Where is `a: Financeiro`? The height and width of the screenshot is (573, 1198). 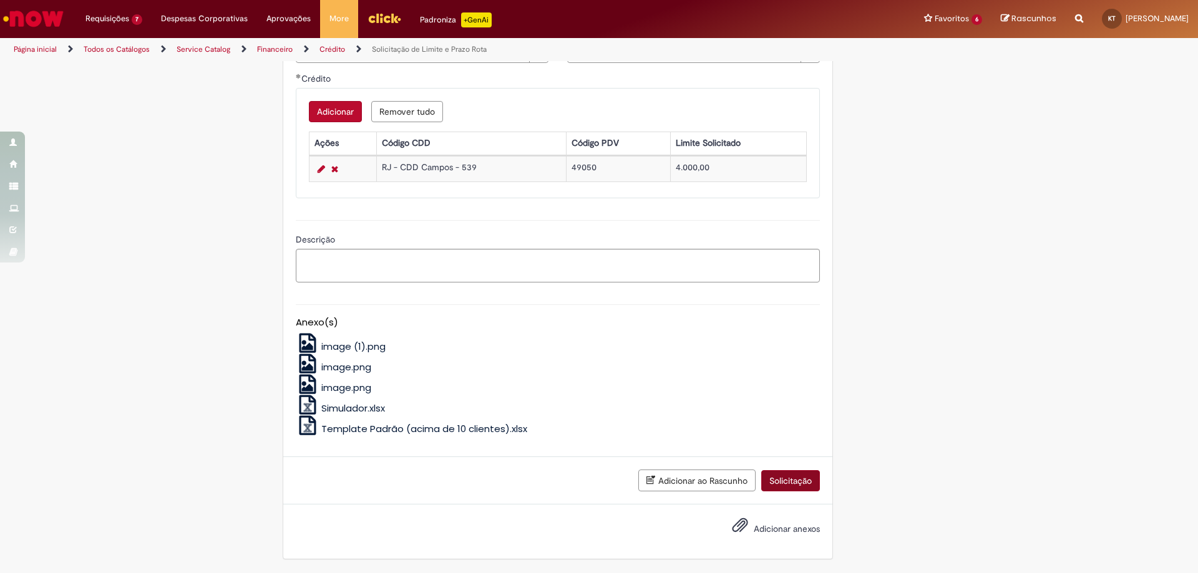 a: Financeiro is located at coordinates (275, 49).